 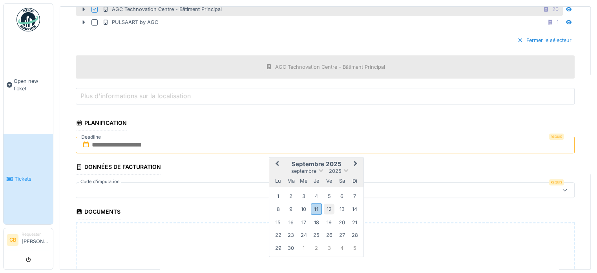 I want to click on label: Deadline, so click(x=91, y=137).